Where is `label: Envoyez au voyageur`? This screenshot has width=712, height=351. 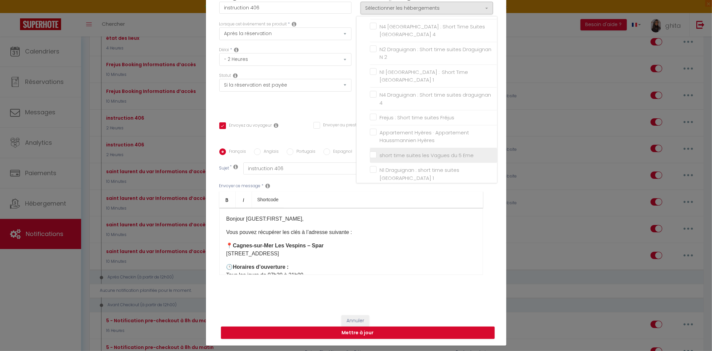
label: Envoyez au voyageur is located at coordinates (249, 126).